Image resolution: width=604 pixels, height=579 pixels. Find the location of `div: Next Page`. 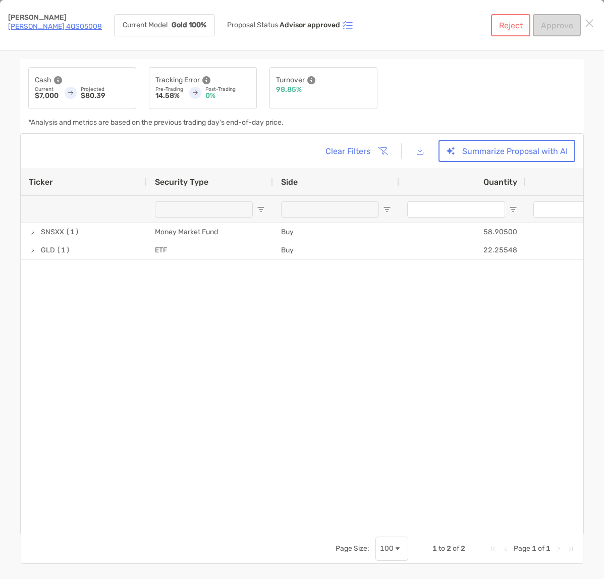

div: Next Page is located at coordinates (558, 548).